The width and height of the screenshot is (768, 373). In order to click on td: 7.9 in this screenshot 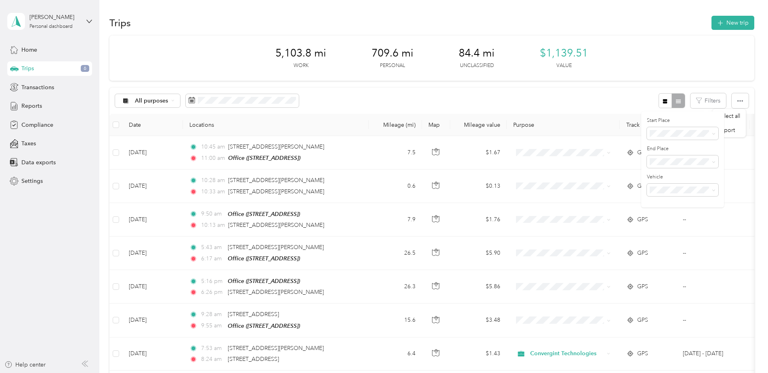, I will do `click(395, 220)`.